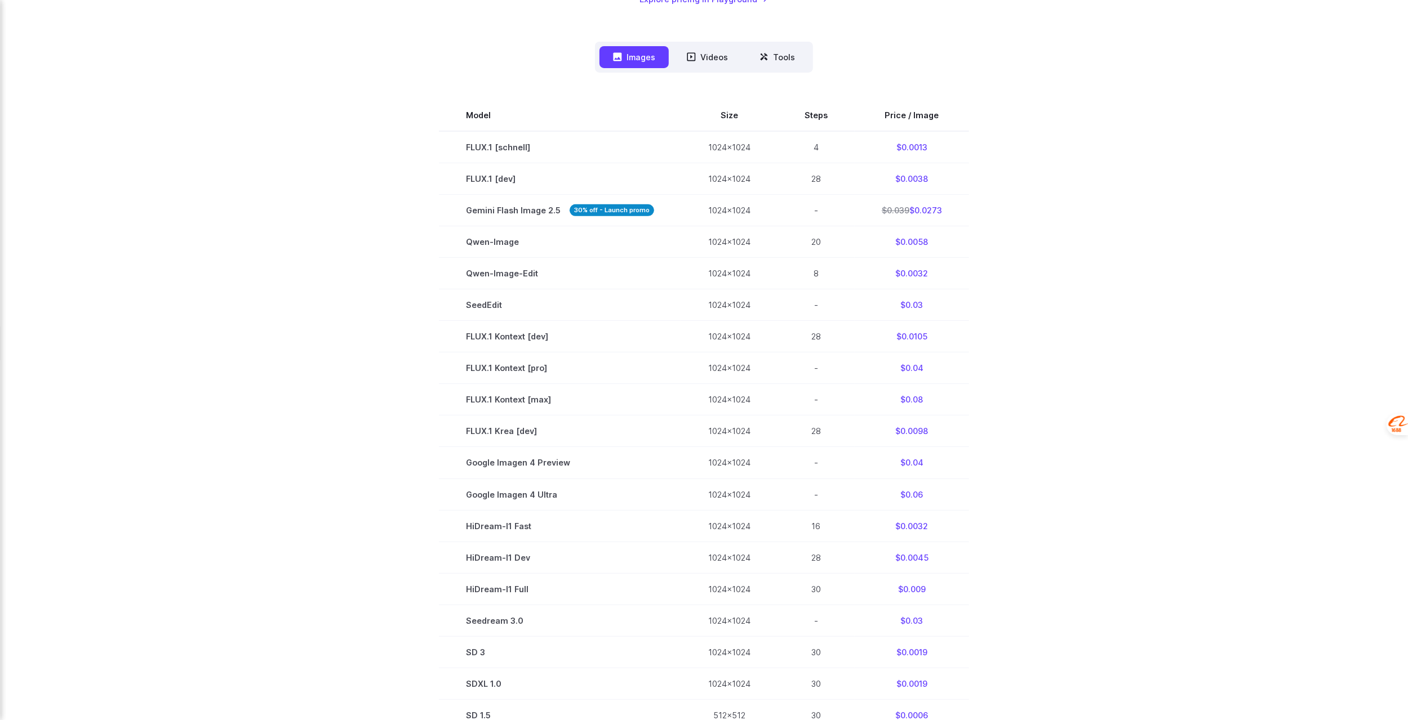 The height and width of the screenshot is (720, 1408). I want to click on td: SeedEdit, so click(560, 305).